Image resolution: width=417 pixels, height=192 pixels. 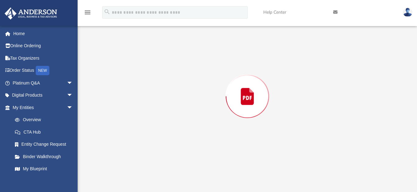 What do you see at coordinates (45, 144) in the screenshot?
I see `a: Entity Change Request` at bounding box center [45, 144].